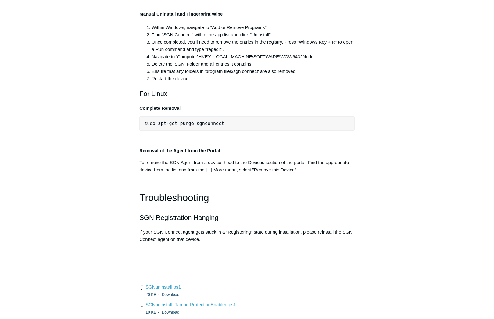 The width and height of the screenshot is (494, 319). Describe the element at coordinates (253, 64) in the screenshot. I see `li: Delete the 'SGN' Folder and all entries it contains.` at that location.